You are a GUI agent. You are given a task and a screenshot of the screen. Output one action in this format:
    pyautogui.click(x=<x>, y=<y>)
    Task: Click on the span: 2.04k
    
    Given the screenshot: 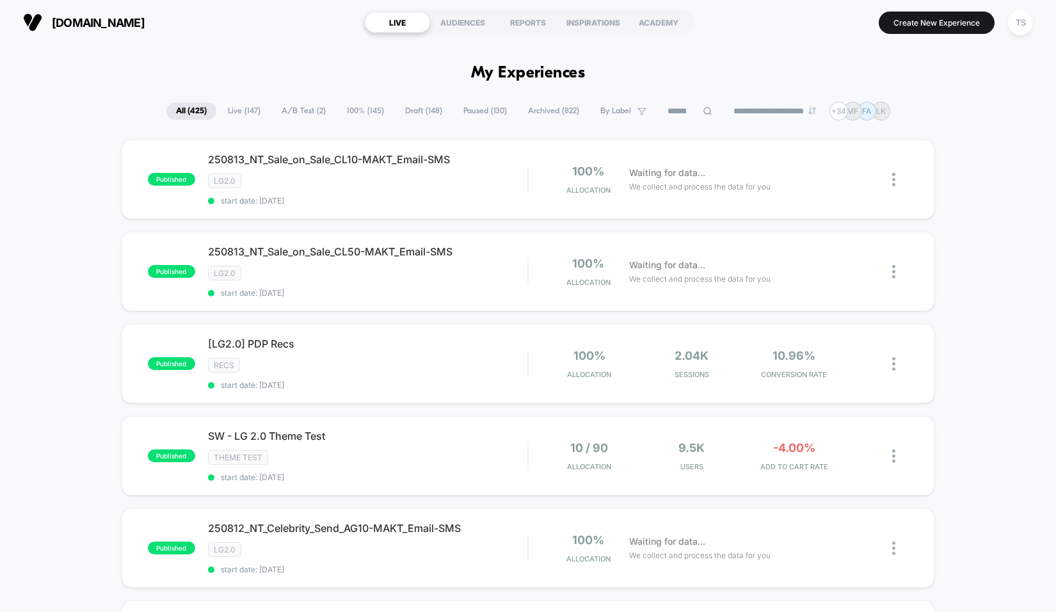 What is the action you would take?
    pyautogui.click(x=691, y=355)
    